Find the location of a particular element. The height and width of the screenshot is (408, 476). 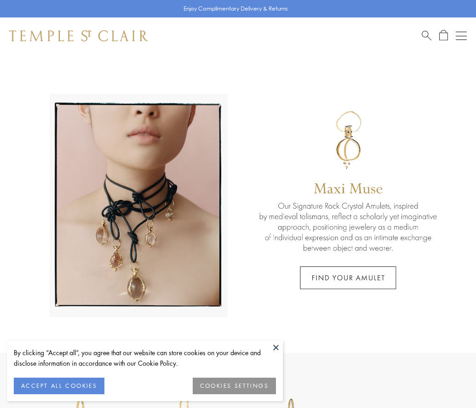

a: Open Shopping Bag is located at coordinates (443, 35).